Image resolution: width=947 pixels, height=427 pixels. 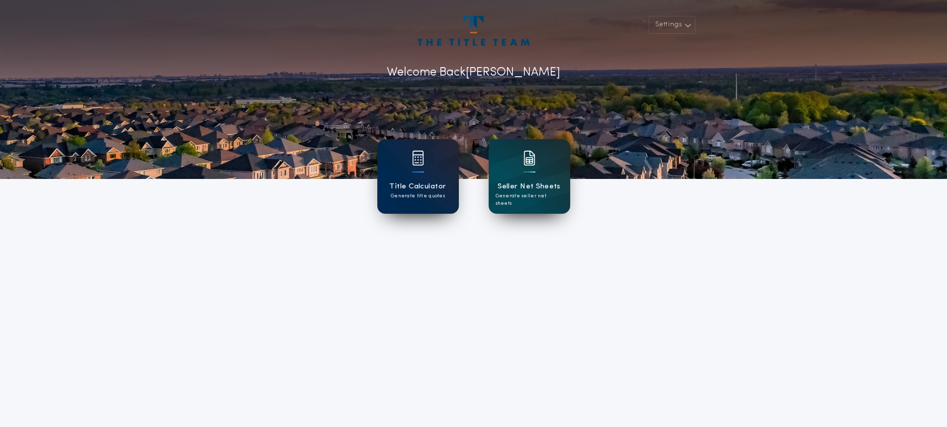 What do you see at coordinates (672, 25) in the screenshot?
I see `button: Settings` at bounding box center [672, 25].